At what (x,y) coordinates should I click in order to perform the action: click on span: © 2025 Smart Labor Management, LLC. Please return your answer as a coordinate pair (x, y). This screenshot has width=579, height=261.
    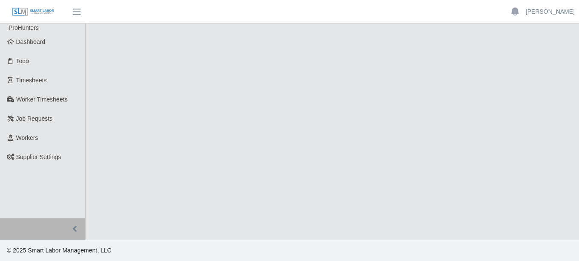
    Looking at the image, I should click on (59, 250).